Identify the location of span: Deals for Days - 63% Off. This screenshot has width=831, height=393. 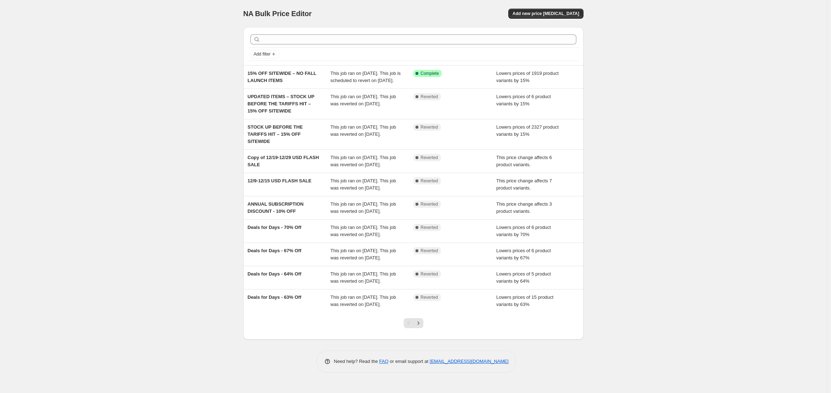
(274, 297).